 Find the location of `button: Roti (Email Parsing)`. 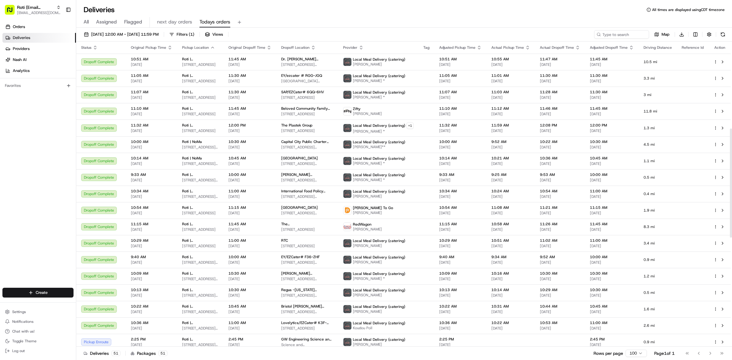

button: Roti (Email Parsing) is located at coordinates (35, 7).